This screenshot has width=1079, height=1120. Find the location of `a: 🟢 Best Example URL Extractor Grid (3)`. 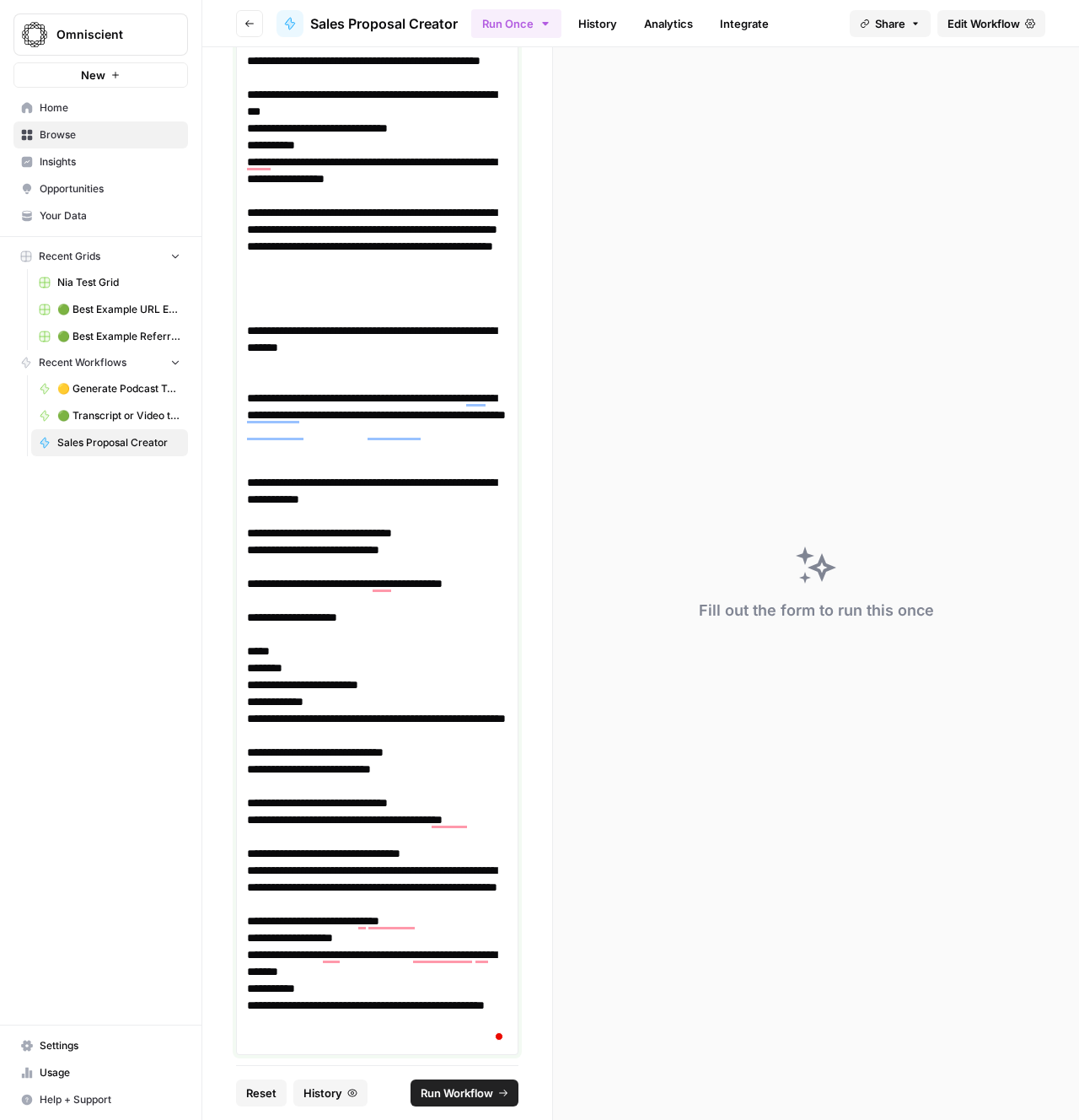

a: 🟢 Best Example URL Extractor Grid (3) is located at coordinates (110, 310).